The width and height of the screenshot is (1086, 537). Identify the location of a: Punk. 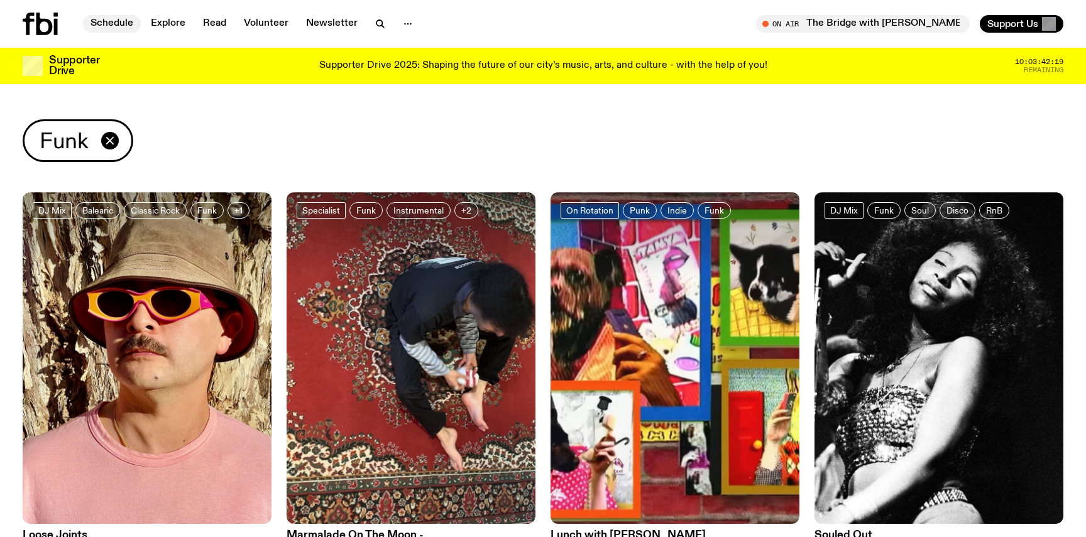
(640, 211).